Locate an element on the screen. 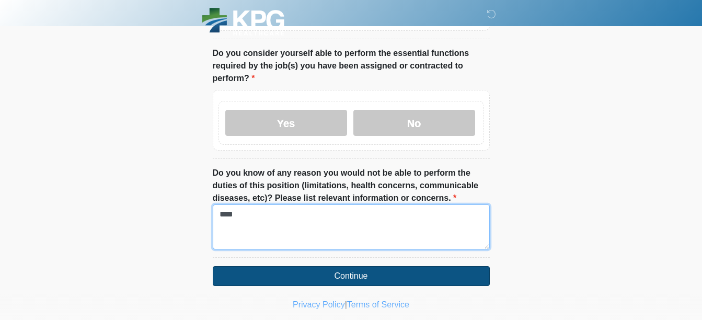 Image resolution: width=702 pixels, height=320 pixels. label: Do you consider yourself able to perform the essential functions required by the job(s) you have ... is located at coordinates (351, 66).